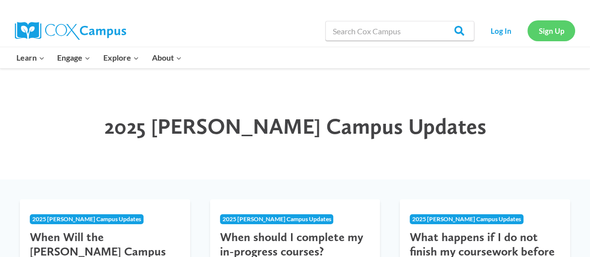  I want to click on button: Child menu of Learn, so click(30, 58).